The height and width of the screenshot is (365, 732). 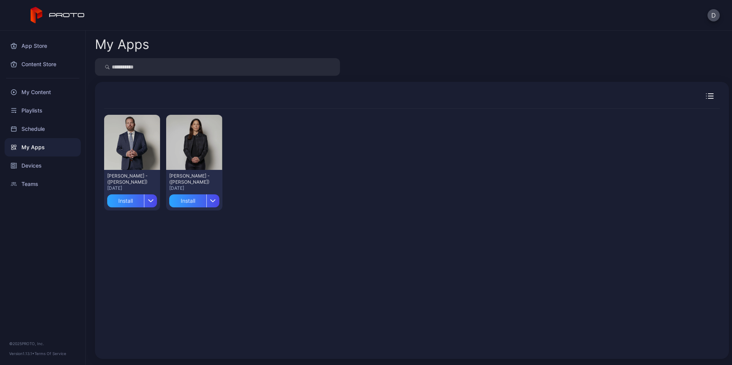 What do you see at coordinates (43, 46) in the screenshot?
I see `a: App Store` at bounding box center [43, 46].